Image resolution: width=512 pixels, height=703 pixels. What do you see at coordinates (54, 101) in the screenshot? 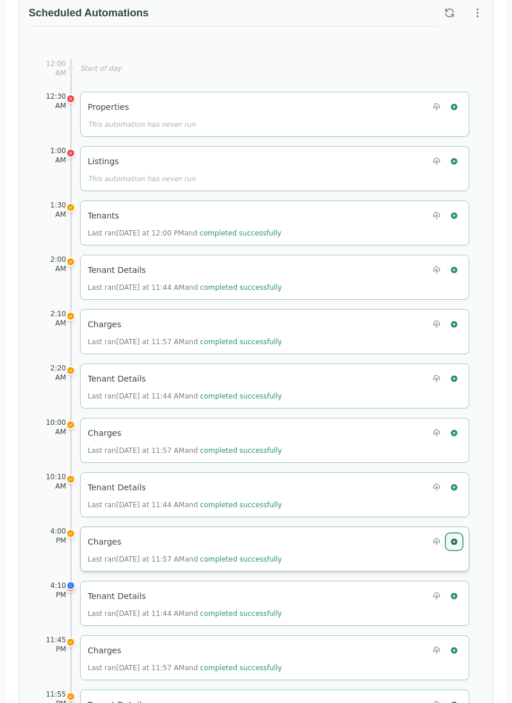
I see `div: 12:30 AM` at bounding box center [54, 101].